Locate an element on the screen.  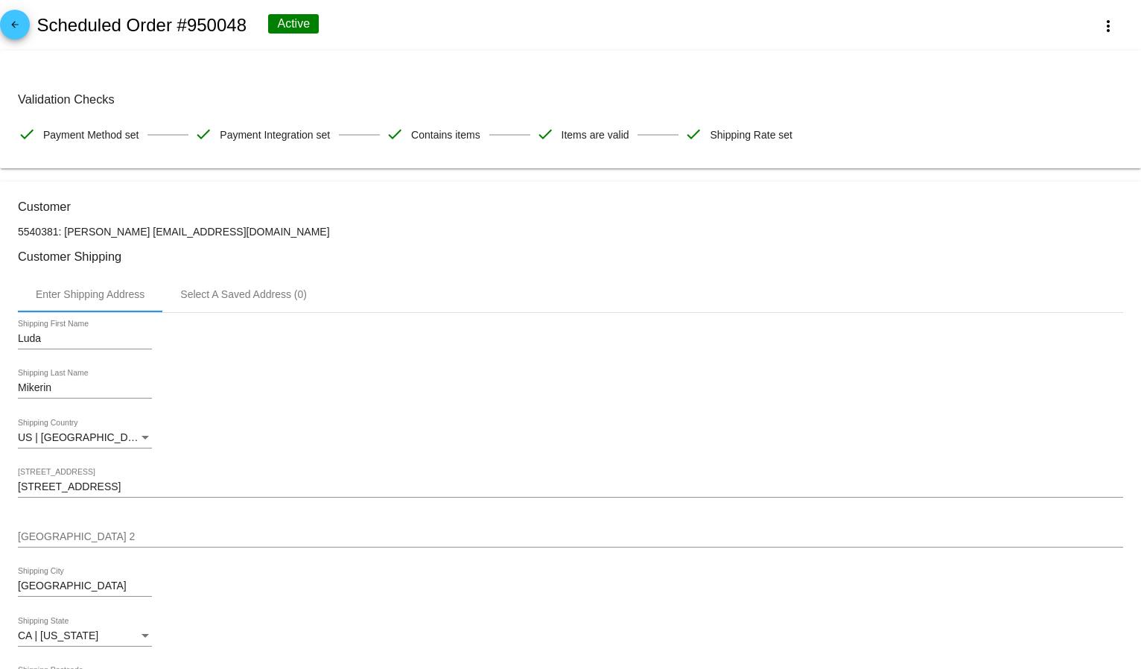
div: Enter Shipping Address is located at coordinates (90, 294).